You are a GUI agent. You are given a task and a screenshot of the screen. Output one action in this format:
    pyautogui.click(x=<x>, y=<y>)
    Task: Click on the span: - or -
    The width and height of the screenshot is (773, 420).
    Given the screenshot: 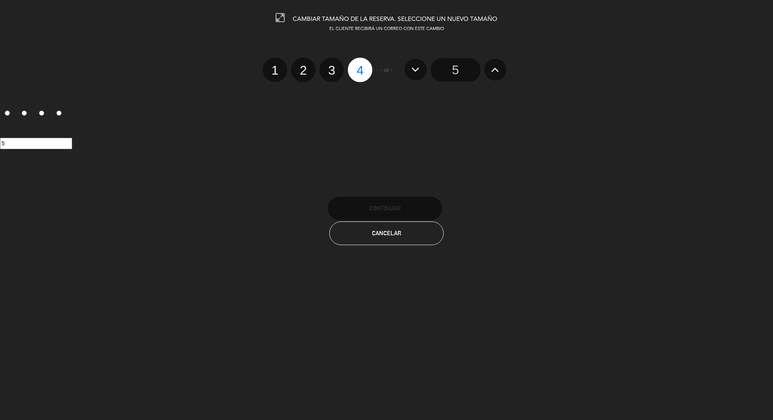 What is the action you would take?
    pyautogui.click(x=387, y=70)
    